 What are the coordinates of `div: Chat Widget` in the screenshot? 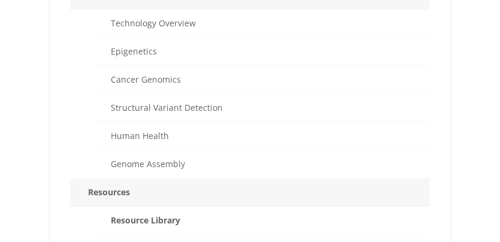 It's located at (470, 213).